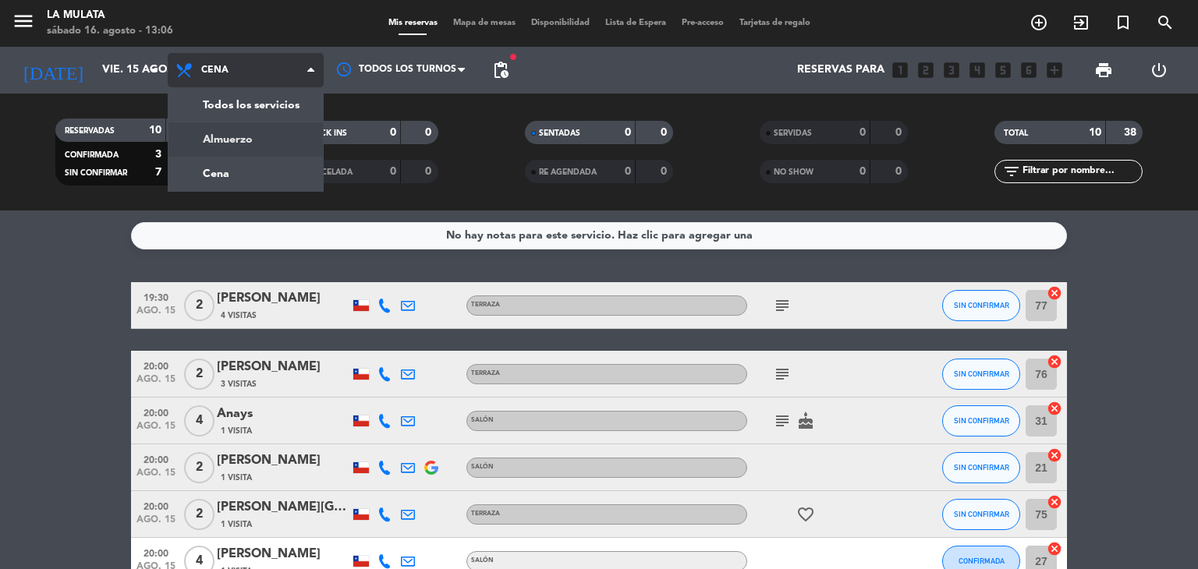  What do you see at coordinates (239, 385) in the screenshot?
I see `span: 3 Visitas` at bounding box center [239, 385].